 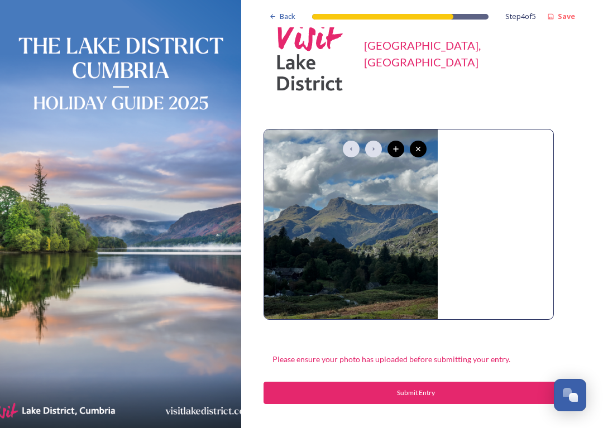 I want to click on strong: Save, so click(x=566, y=16).